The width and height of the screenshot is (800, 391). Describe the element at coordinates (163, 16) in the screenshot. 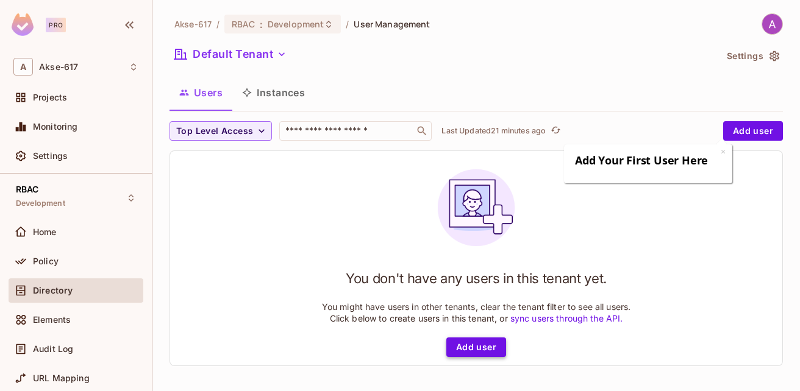

I see `div: Close tooltip` at that location.